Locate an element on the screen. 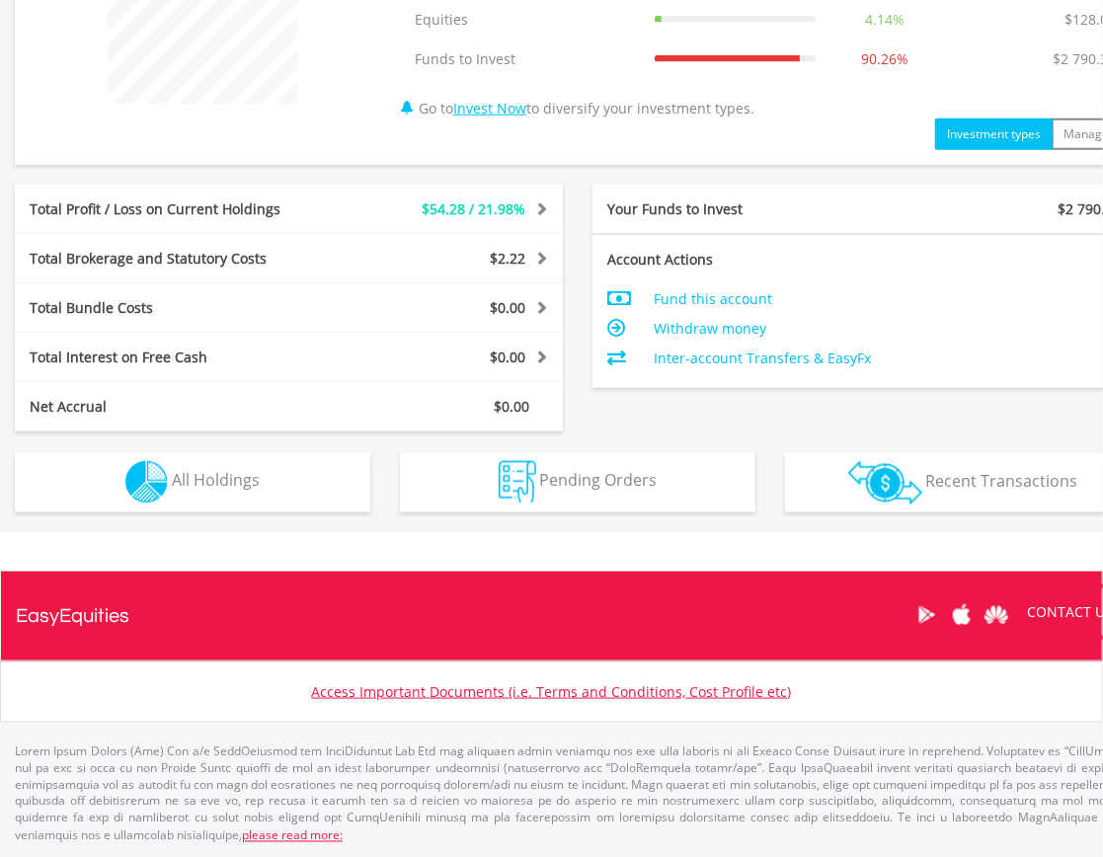  span: Pending Orders is located at coordinates (599, 481).